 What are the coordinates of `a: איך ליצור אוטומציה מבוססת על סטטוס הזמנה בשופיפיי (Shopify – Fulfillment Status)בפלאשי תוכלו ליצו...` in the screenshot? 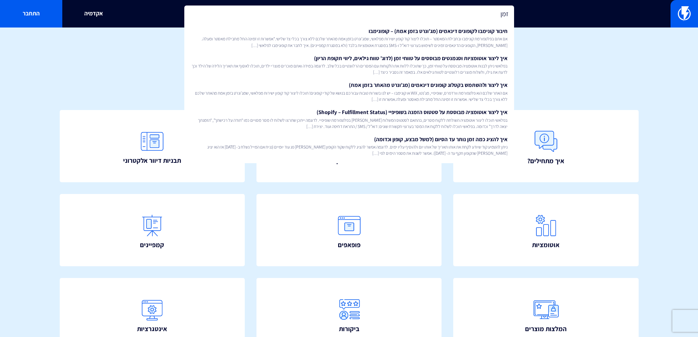 It's located at (349, 119).